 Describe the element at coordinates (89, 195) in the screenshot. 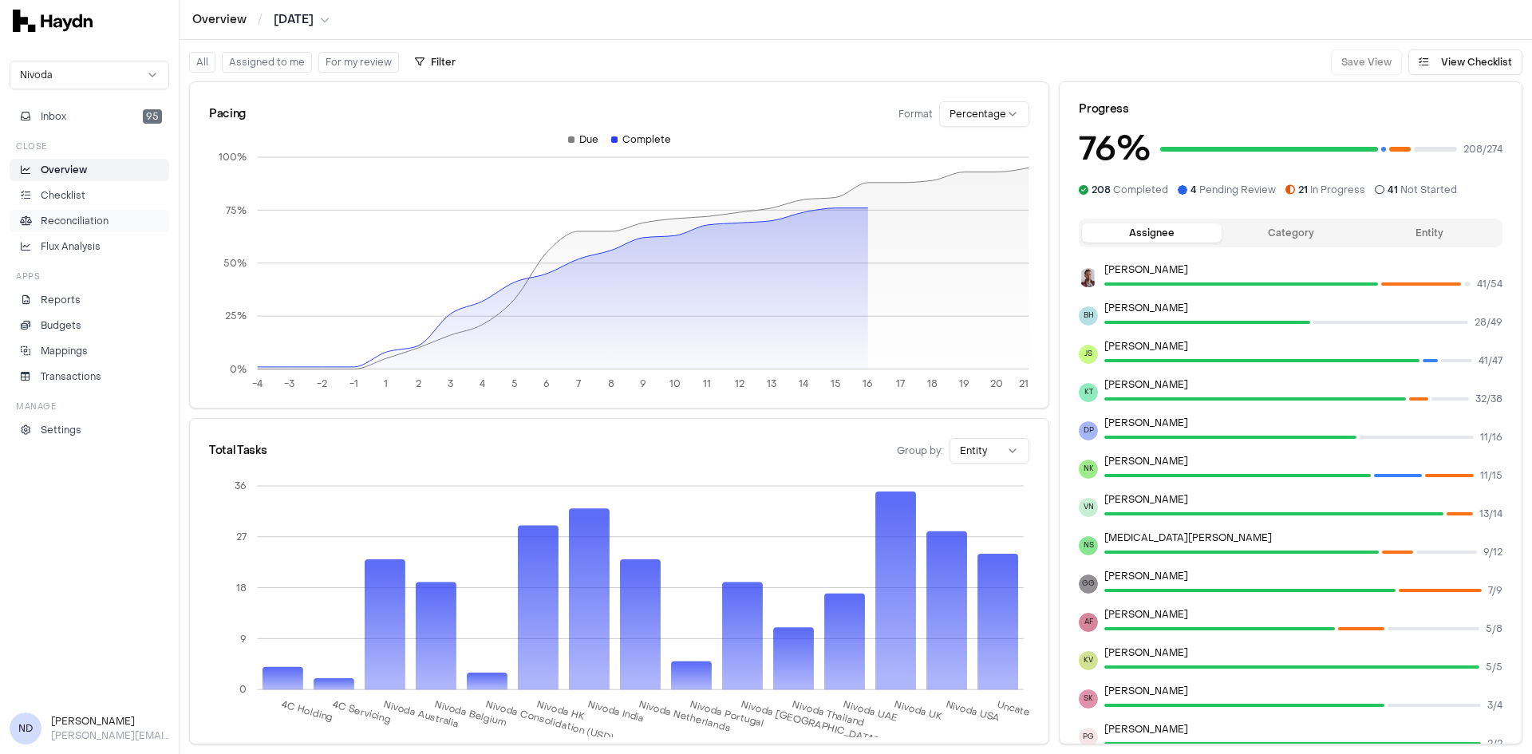

I see `a: Checklist` at that location.